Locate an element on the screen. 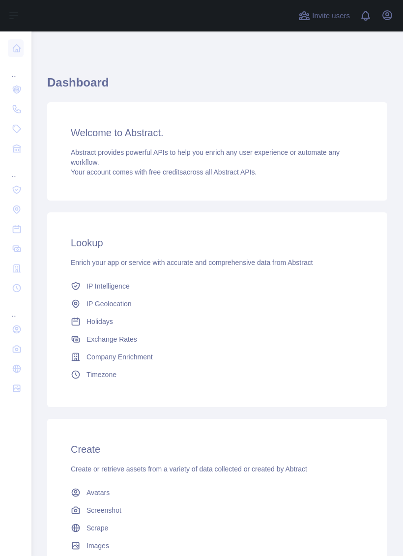 The width and height of the screenshot is (403, 556). a: Images is located at coordinates (217, 546).